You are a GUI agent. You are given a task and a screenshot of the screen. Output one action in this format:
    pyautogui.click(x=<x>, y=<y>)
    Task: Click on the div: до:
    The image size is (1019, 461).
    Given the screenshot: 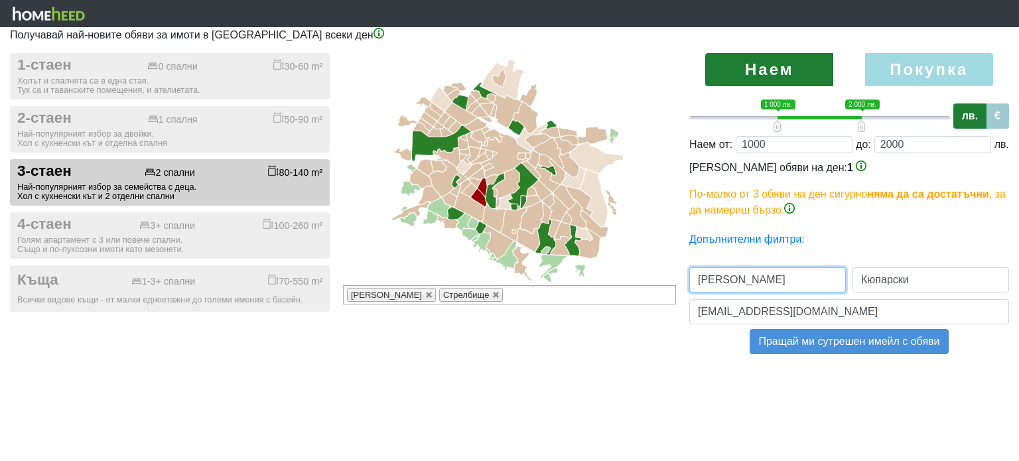 What is the action you would take?
    pyautogui.click(x=863, y=145)
    